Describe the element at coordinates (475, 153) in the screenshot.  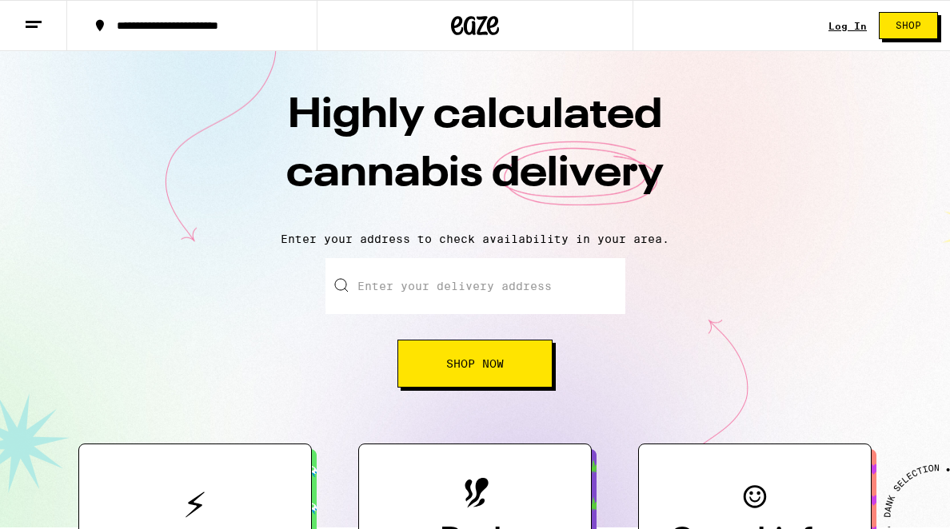
I see `h1: Highly calculated cannabis delivery` at that location.